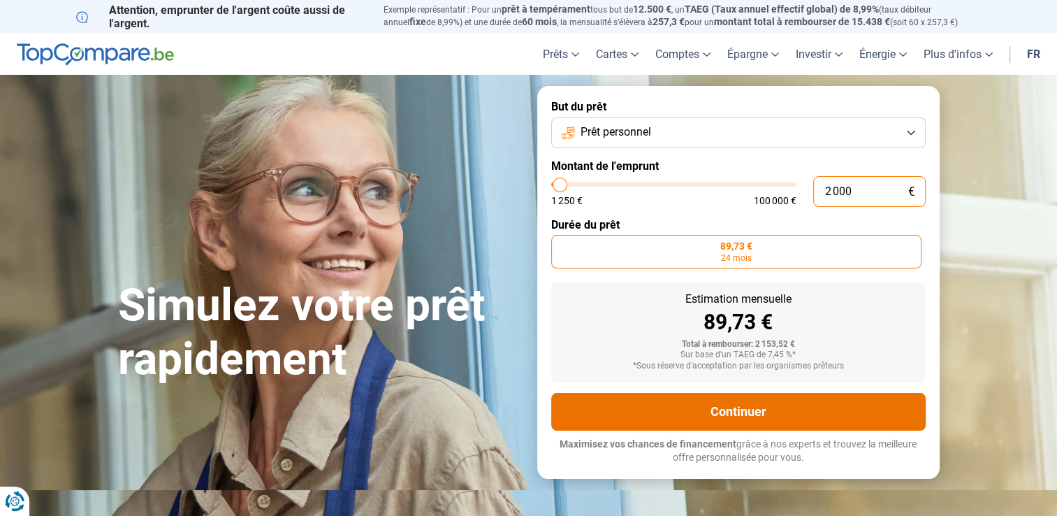  Describe the element at coordinates (739, 106) in the screenshot. I see `label: But du prêt` at that location.